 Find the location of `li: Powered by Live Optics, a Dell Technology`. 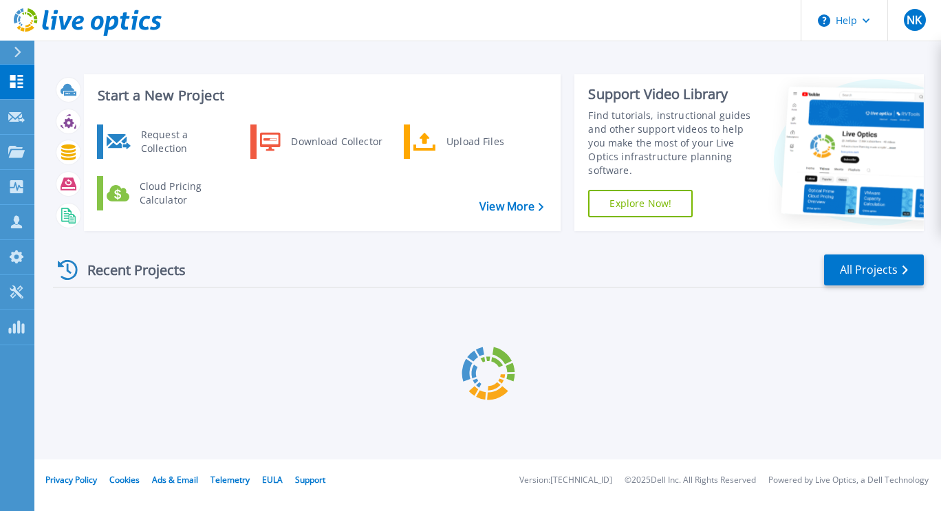

li: Powered by Live Optics, a Dell Technology is located at coordinates (848, 480).